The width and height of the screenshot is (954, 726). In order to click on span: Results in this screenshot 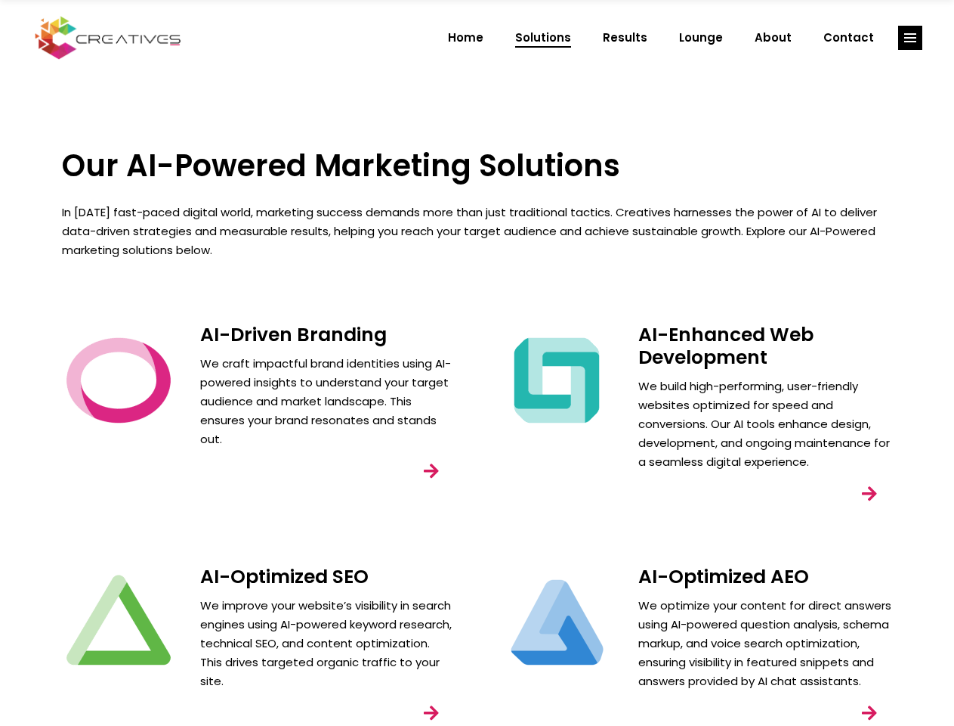, I will do `click(625, 38)`.